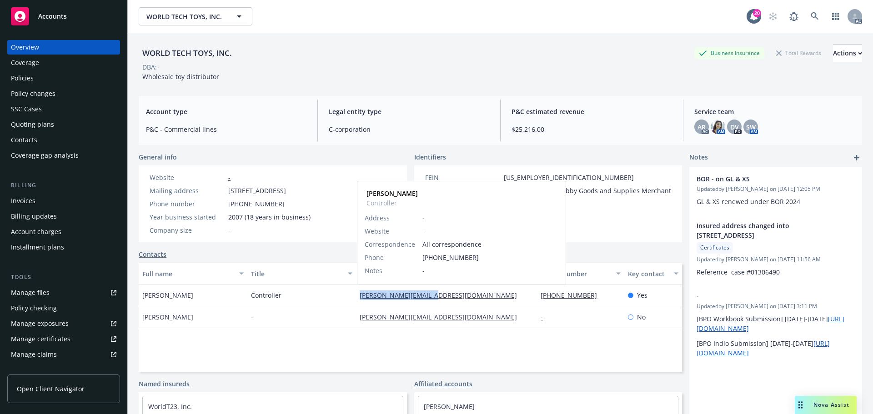 The width and height of the screenshot is (873, 414). I want to click on a: Manage certificates, so click(64, 339).